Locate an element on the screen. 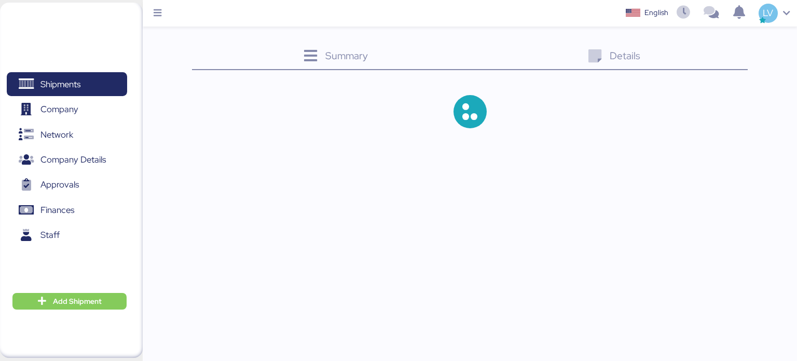 The height and width of the screenshot is (361, 797). a: Company Details is located at coordinates (67, 160).